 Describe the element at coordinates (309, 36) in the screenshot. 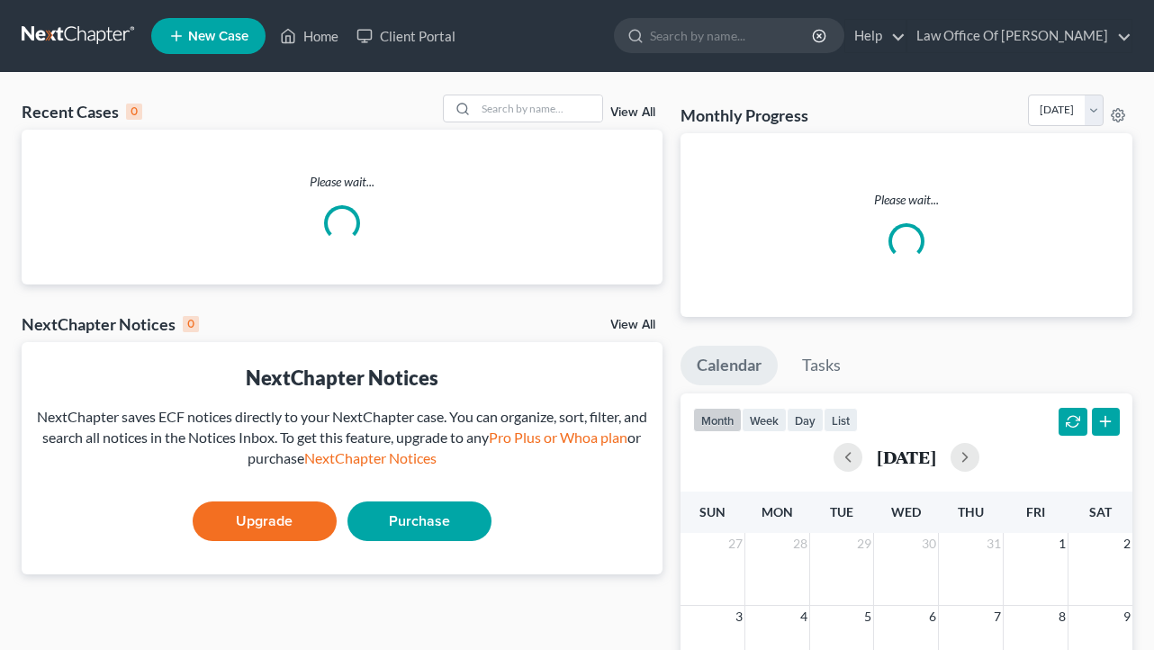

I see `a: Home` at that location.